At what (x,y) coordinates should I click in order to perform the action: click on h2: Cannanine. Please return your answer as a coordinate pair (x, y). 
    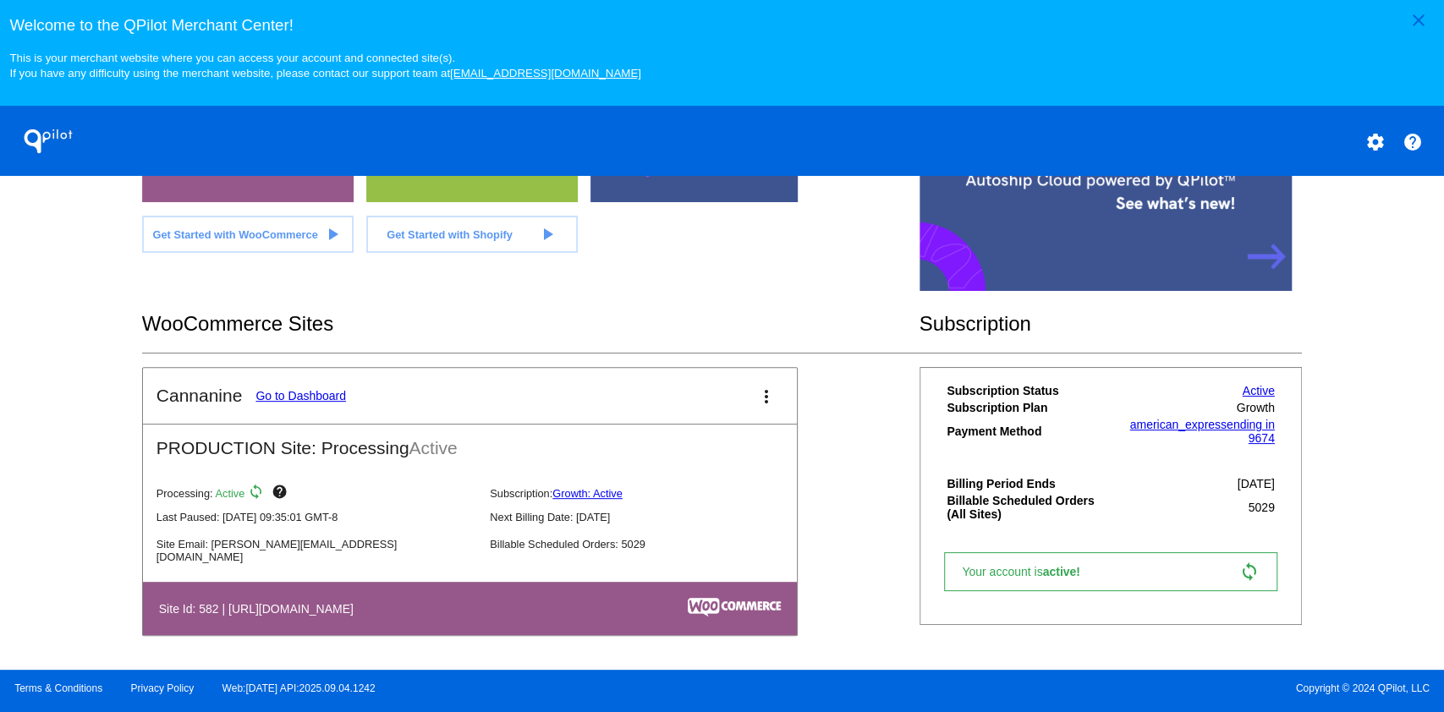
    Looking at the image, I should click on (200, 396).